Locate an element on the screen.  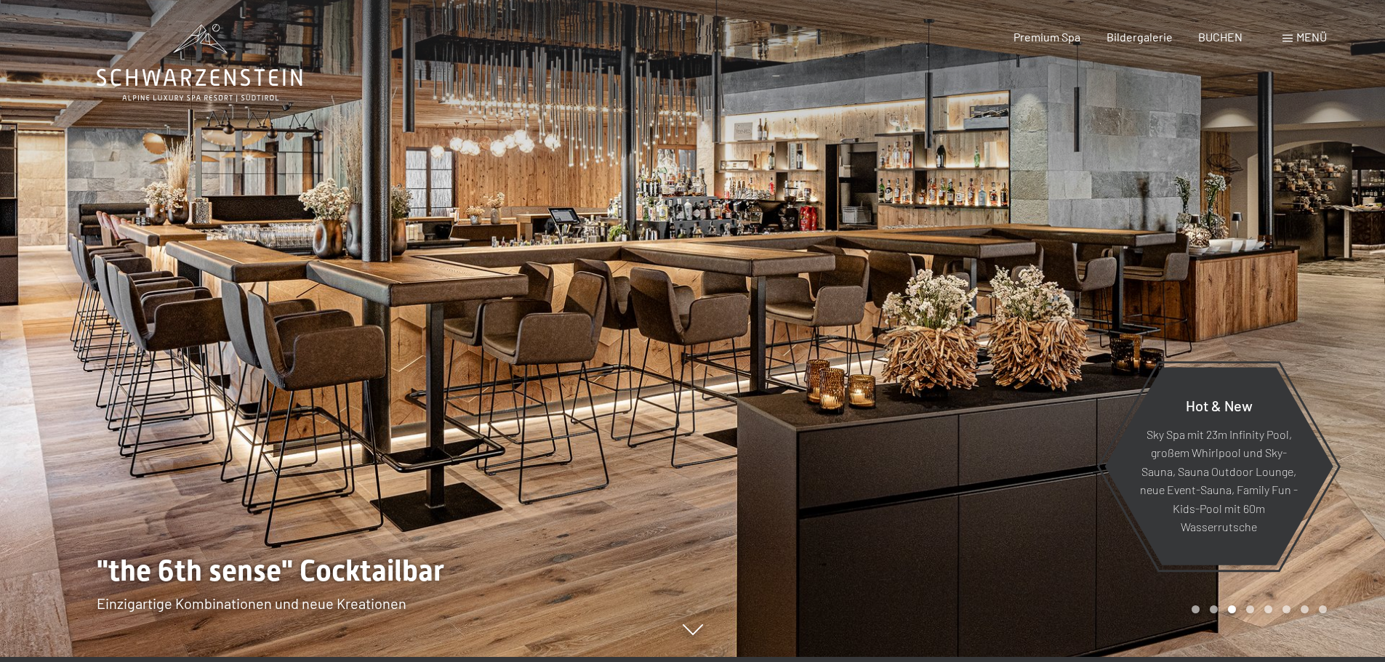
span: BUCHEN is located at coordinates (1220, 36).